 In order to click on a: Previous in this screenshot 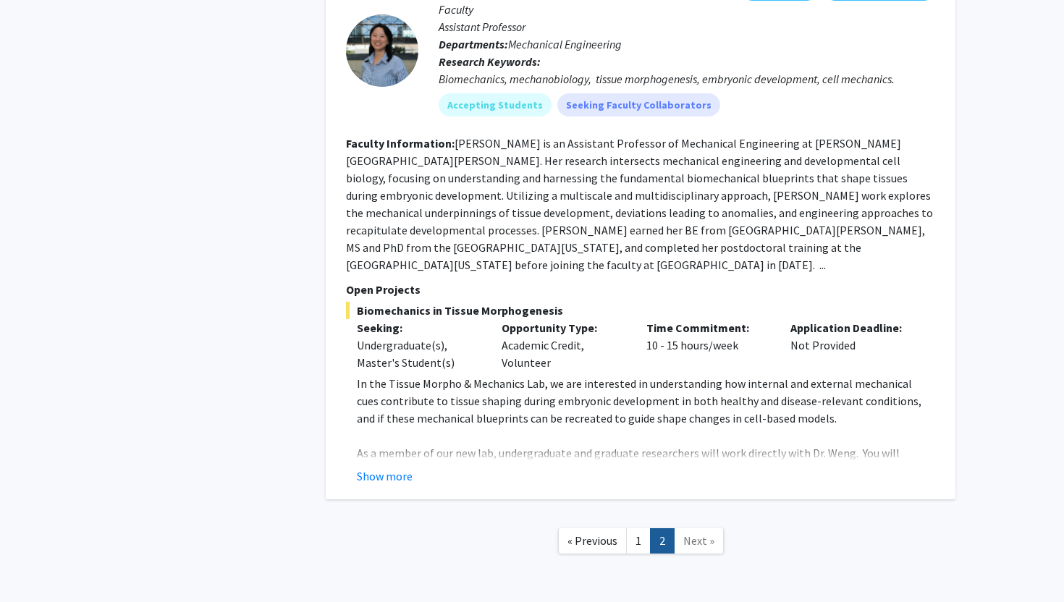, I will do `click(592, 541)`.